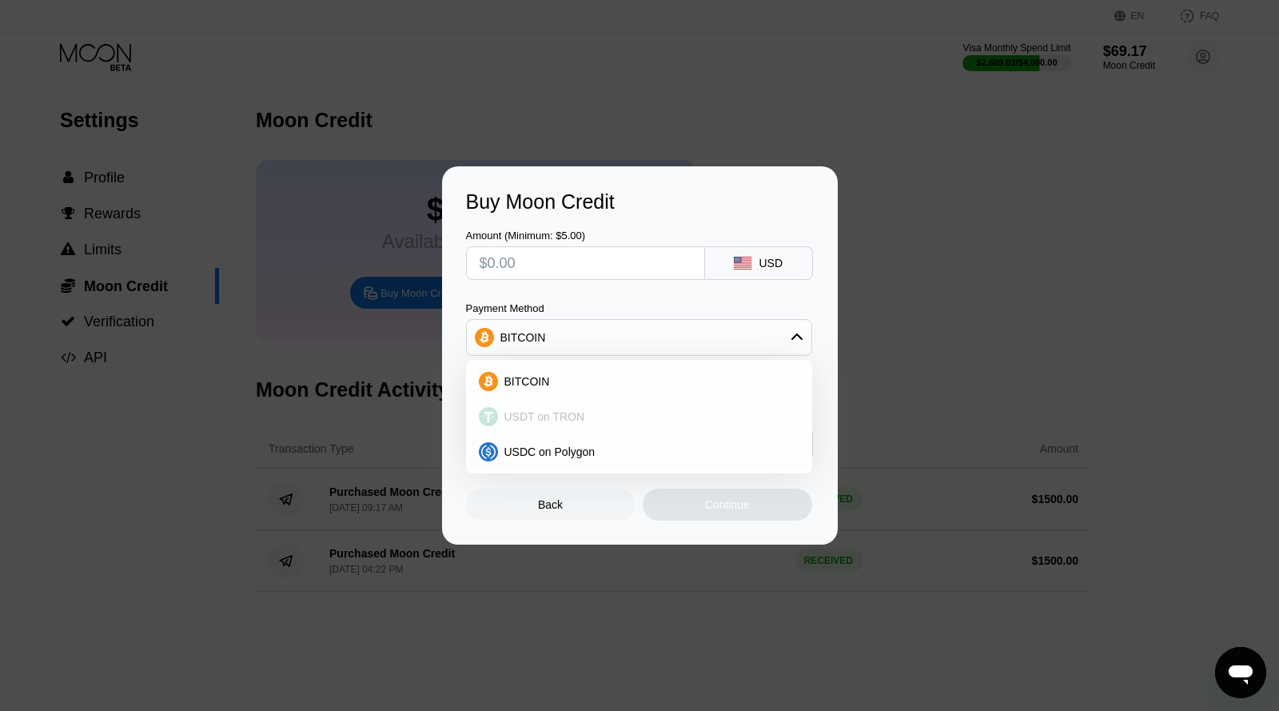  I want to click on span: USDT on TRON, so click(545, 417).